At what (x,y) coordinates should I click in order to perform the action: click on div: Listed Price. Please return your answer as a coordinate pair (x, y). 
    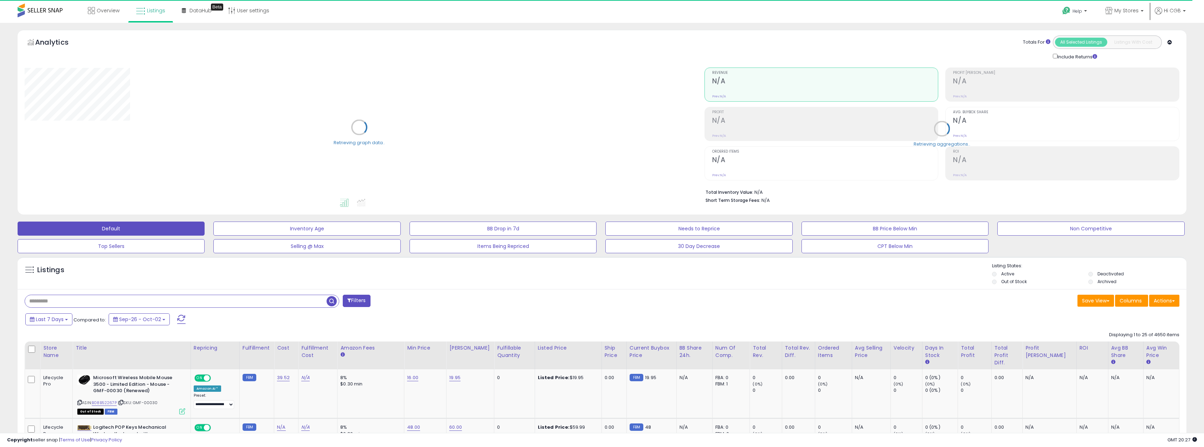
    Looking at the image, I should click on (568, 348).